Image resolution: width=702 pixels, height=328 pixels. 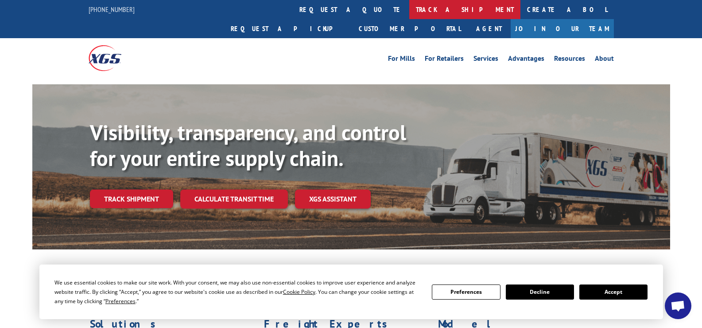 I want to click on div: Cookie Consent Prompt, so click(x=351, y=291).